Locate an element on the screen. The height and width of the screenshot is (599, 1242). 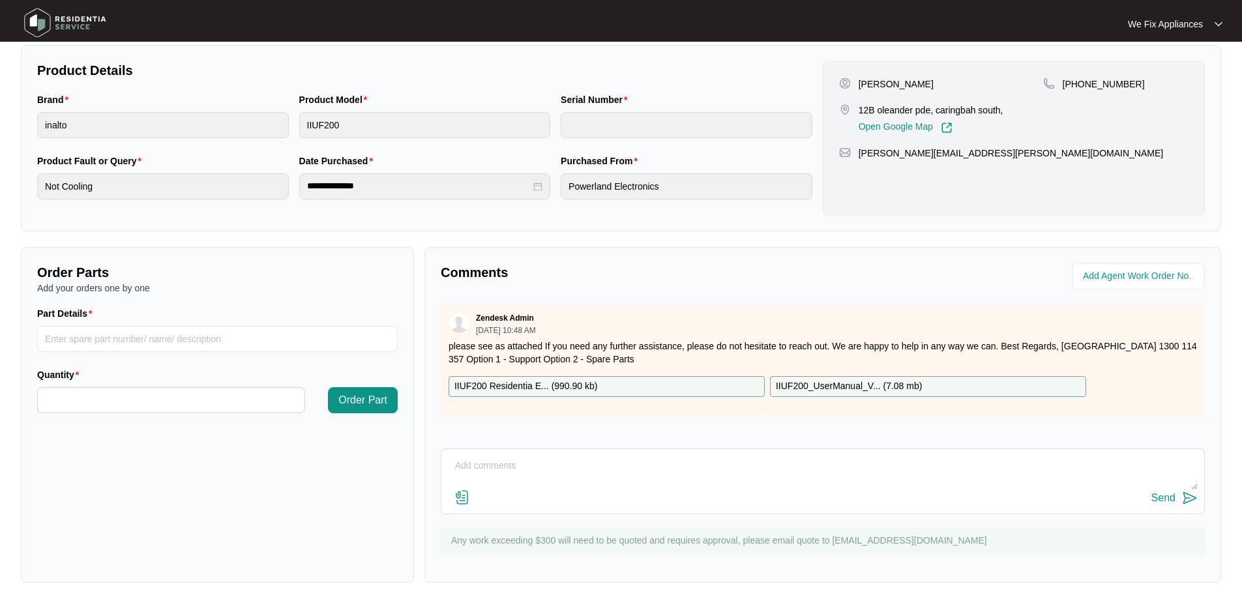
img: user.svg is located at coordinates (459, 323).